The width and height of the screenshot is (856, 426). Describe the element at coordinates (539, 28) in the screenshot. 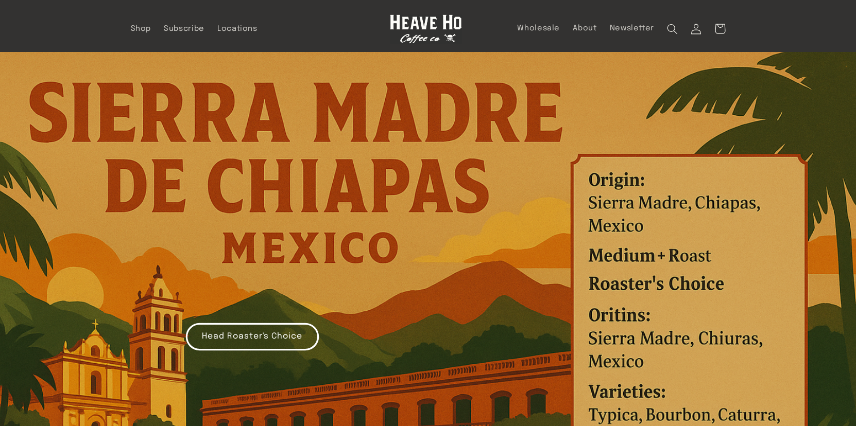

I see `a: Wholesale` at that location.